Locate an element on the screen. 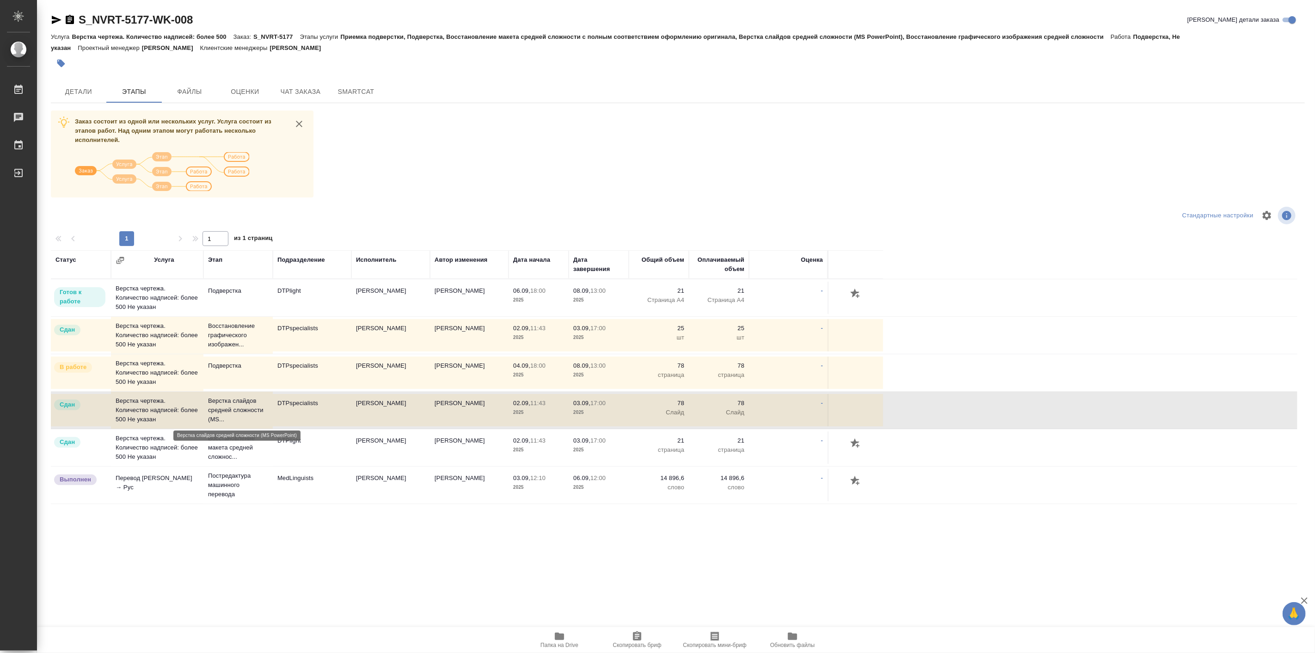 The width and height of the screenshot is (1315, 653). div: Подразделение is located at coordinates (301, 260).